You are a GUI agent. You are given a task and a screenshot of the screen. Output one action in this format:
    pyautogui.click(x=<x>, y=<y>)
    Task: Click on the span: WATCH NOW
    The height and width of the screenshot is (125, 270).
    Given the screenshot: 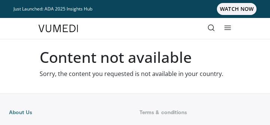 What is the action you would take?
    pyautogui.click(x=237, y=9)
    